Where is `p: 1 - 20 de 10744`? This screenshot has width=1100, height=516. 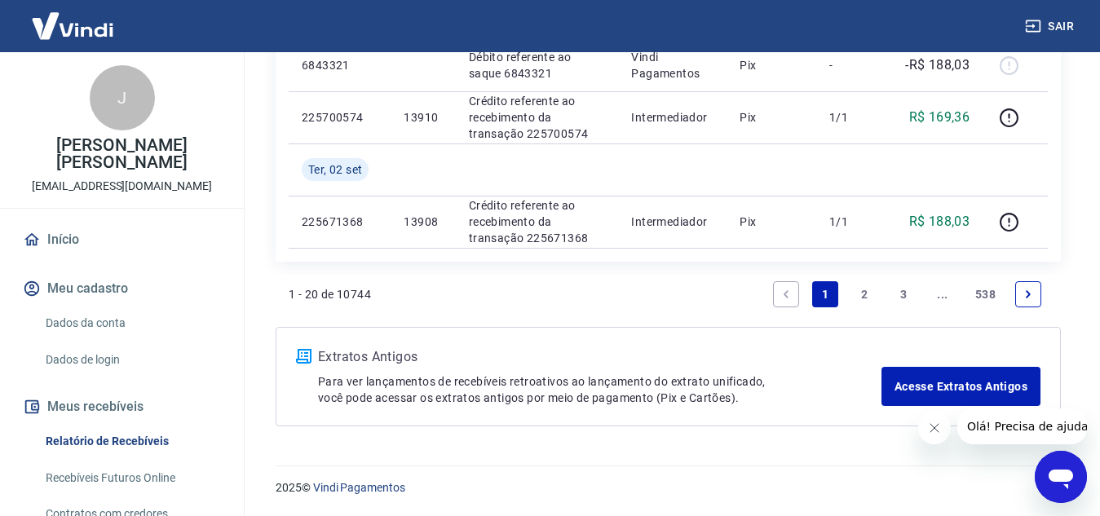
p: 1 - 20 de 10744 is located at coordinates (329, 294).